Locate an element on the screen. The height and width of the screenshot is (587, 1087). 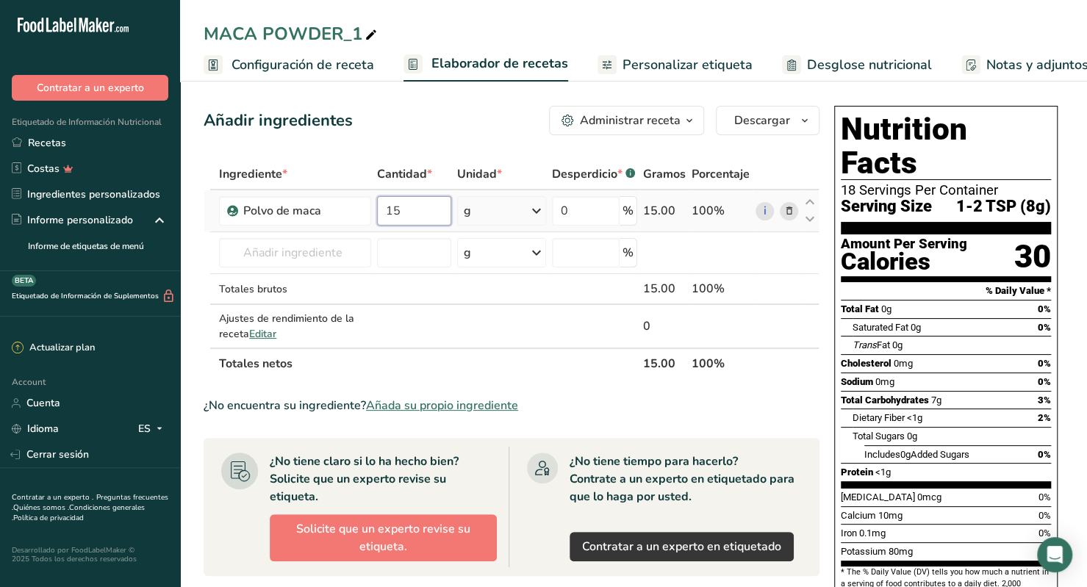
span: Total Fat is located at coordinates (860, 309).